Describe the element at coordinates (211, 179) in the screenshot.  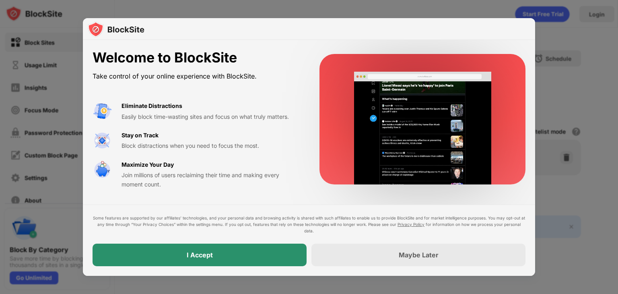
I see `div: Join millions of users reclaiming their time and making every moment count.` at that location.